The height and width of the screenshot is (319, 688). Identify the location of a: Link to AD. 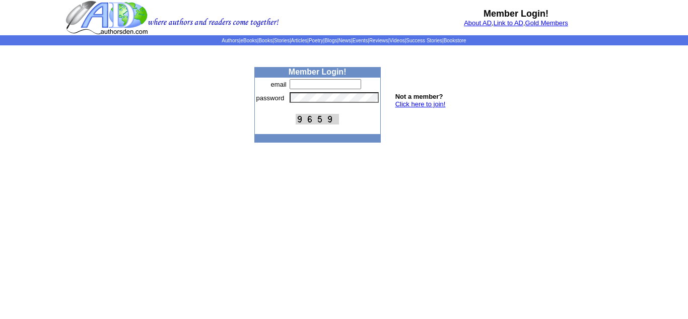
(508, 23).